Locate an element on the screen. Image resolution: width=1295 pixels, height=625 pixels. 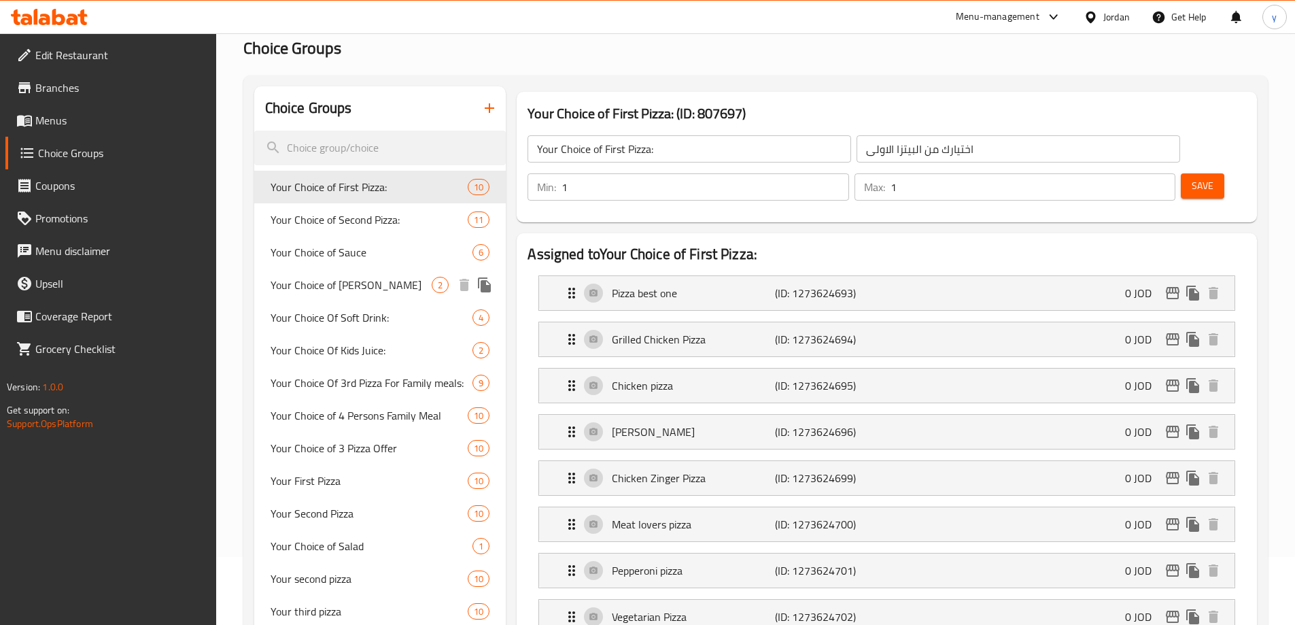
span: Your Second Pizza is located at coordinates (369, 513).